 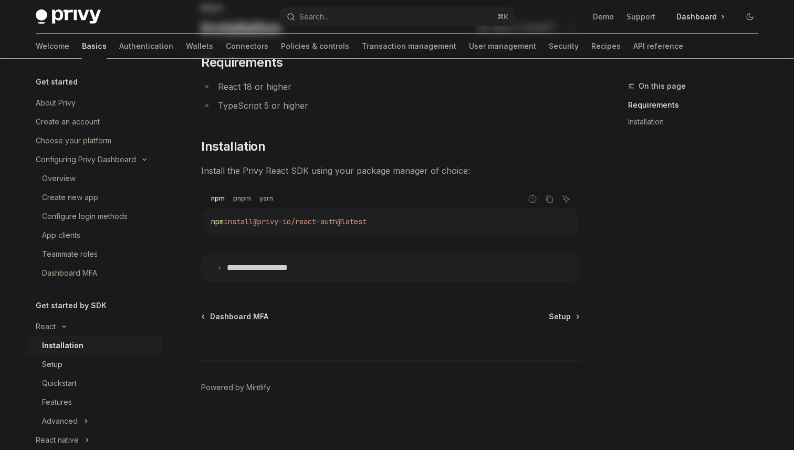 I want to click on a: Powered by Mintlify, so click(x=236, y=388).